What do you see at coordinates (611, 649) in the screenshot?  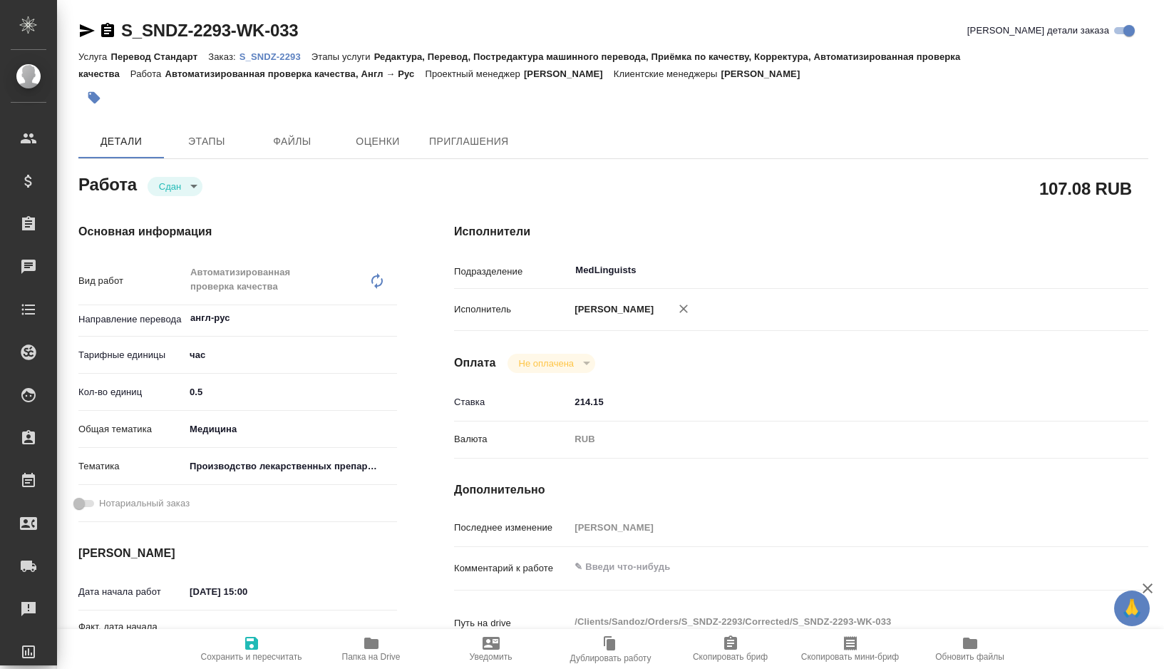 I see `button: Дублировать работу` at bounding box center [611, 649].